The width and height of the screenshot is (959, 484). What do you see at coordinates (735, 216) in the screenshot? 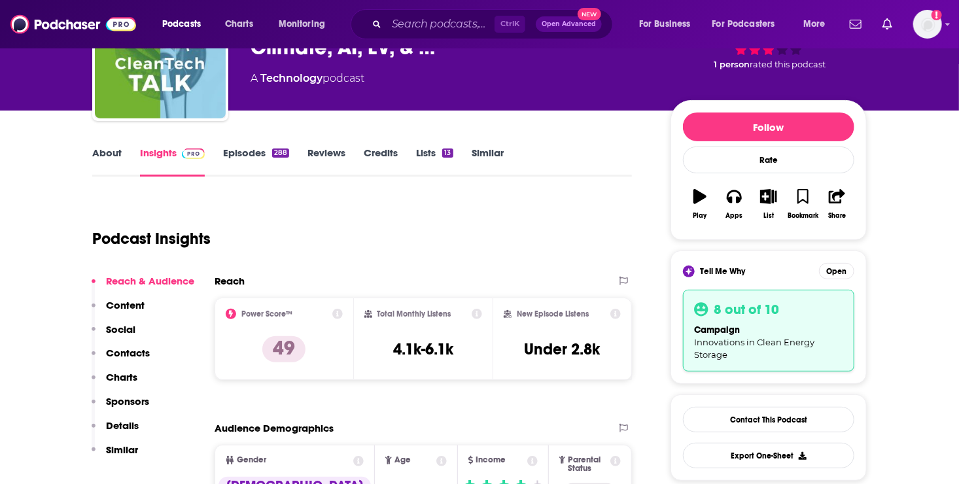
I see `div: Apps` at bounding box center [735, 216].